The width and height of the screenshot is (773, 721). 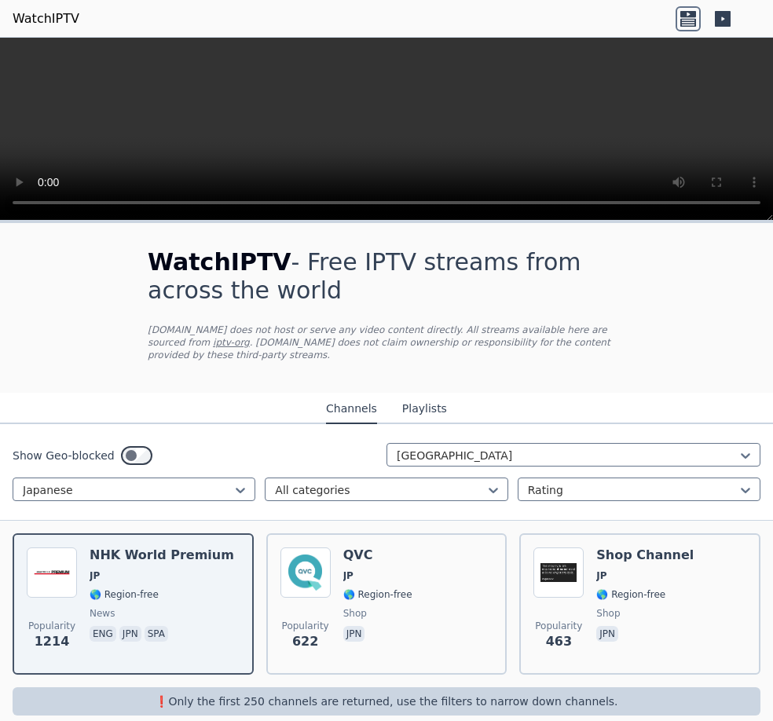 I want to click on p: eng, so click(x=103, y=634).